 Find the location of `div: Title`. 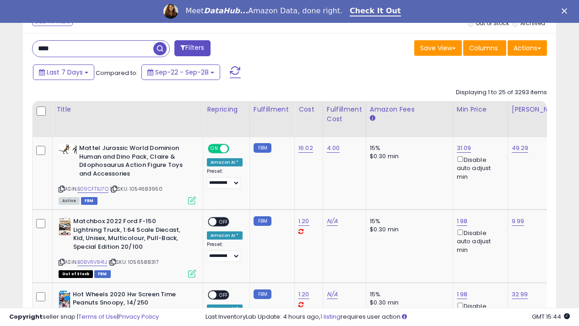

div: Title is located at coordinates (128, 109).